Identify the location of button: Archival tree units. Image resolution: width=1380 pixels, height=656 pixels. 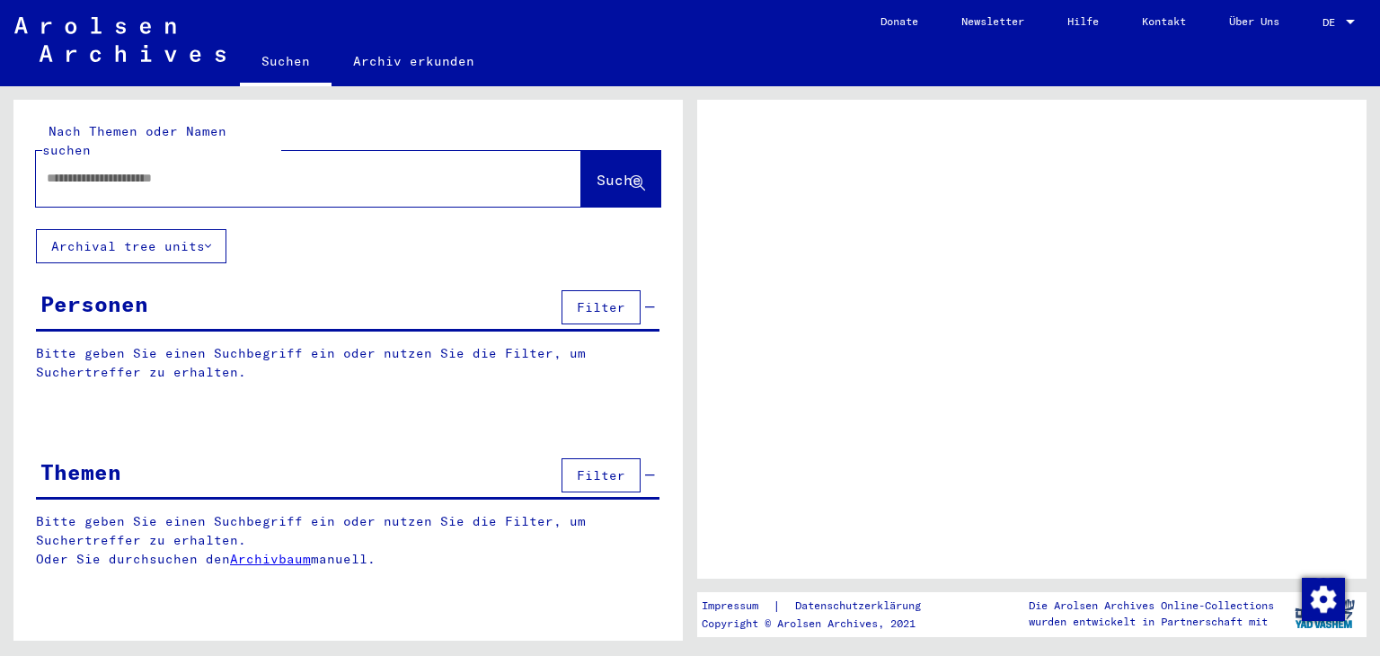
(131, 246).